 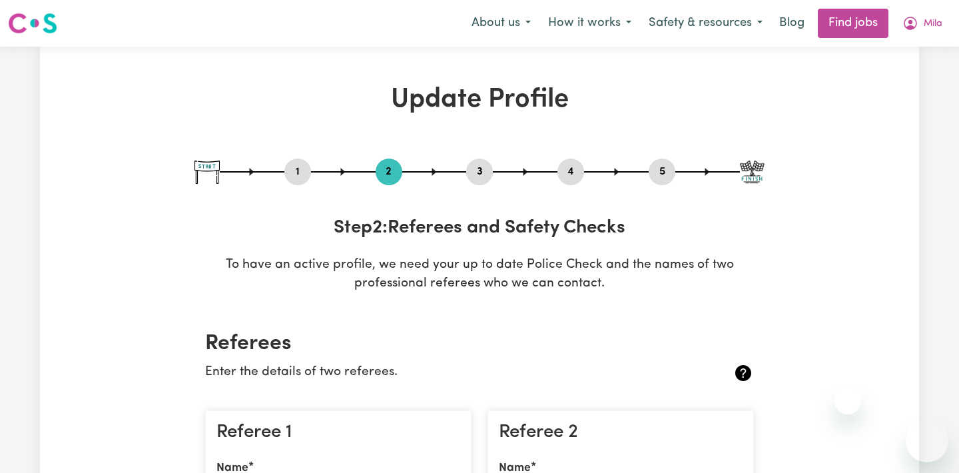 What do you see at coordinates (479, 228) in the screenshot?
I see `h3: Step 2 : Referees and Safety Checks` at bounding box center [479, 228].